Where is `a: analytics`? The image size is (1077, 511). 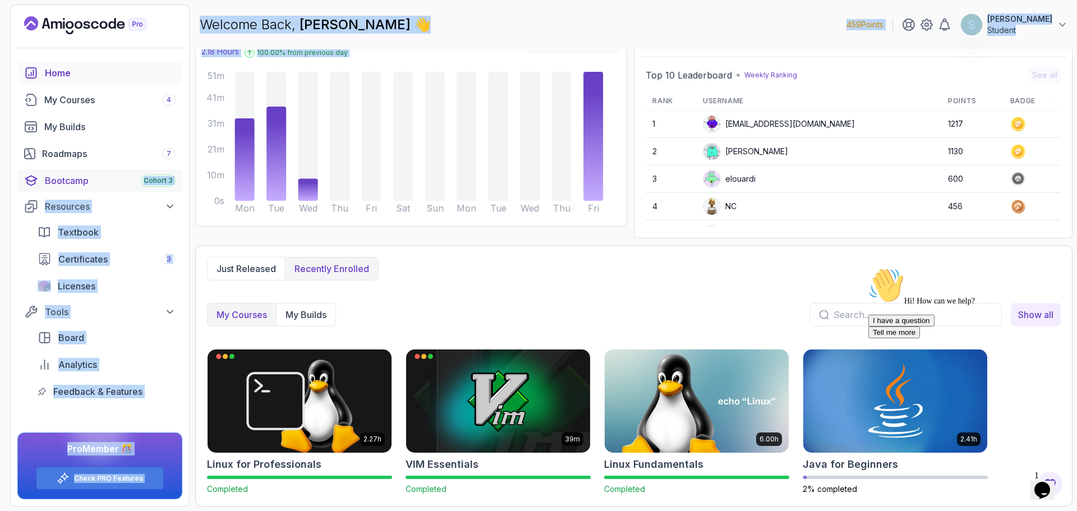 a: analytics is located at coordinates (107, 364).